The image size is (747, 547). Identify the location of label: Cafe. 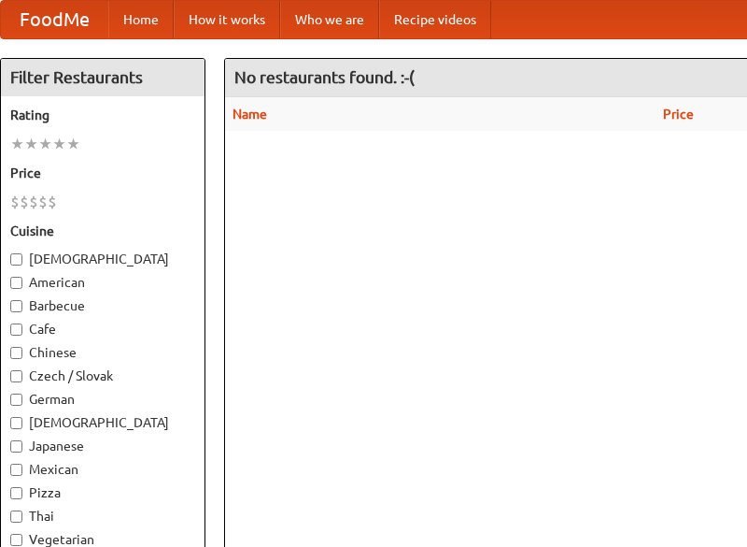
(103, 329).